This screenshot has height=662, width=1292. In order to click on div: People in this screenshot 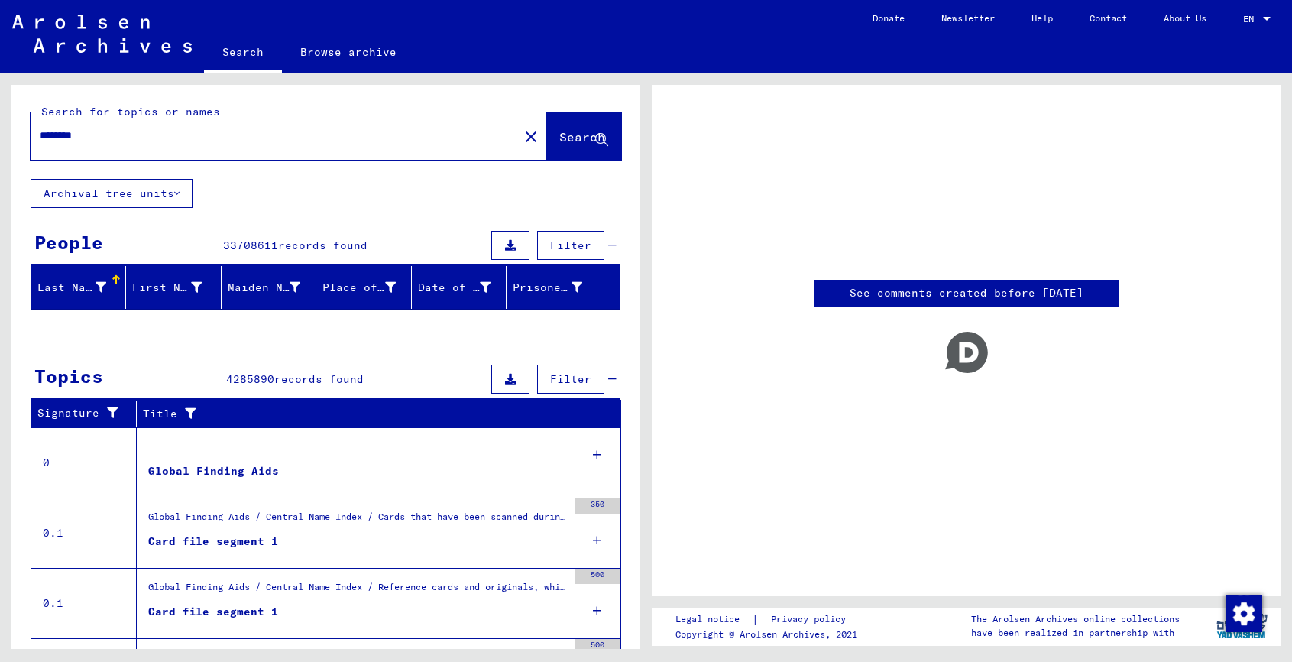, I will do `click(69, 242)`.